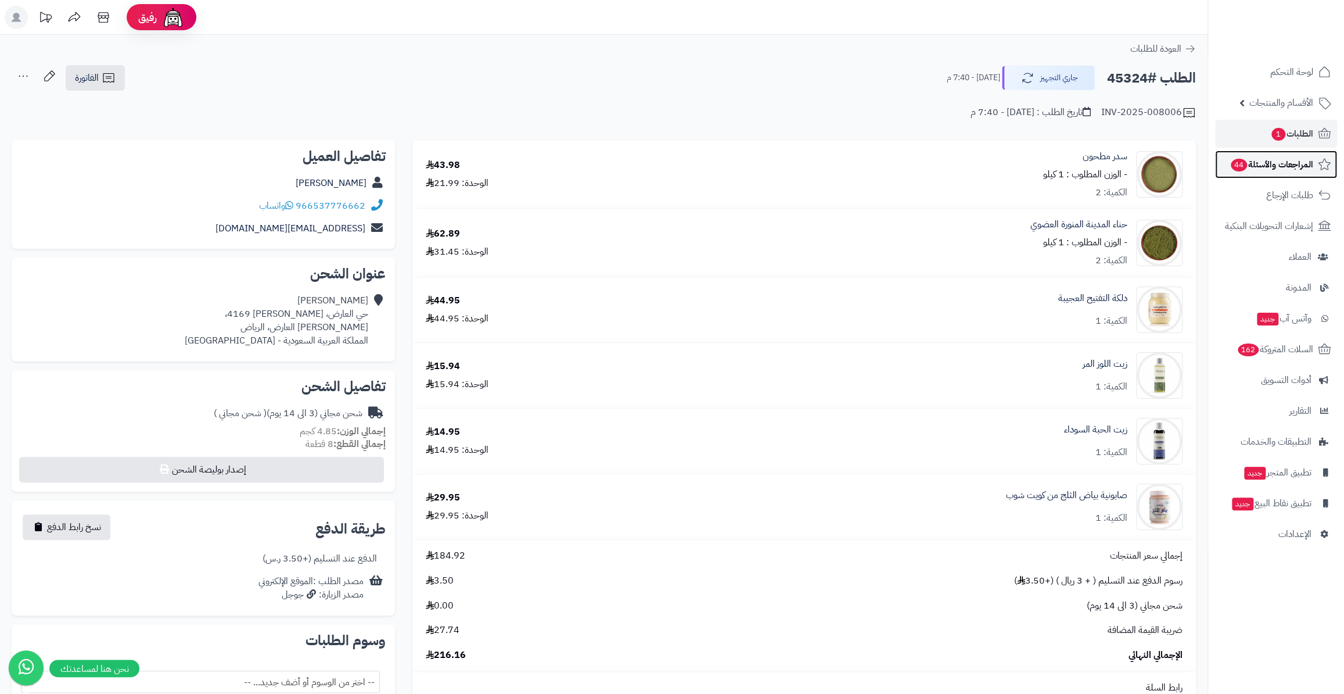 This screenshot has width=1344, height=694. I want to click on h2: تفاصيل الشحن, so click(203, 386).